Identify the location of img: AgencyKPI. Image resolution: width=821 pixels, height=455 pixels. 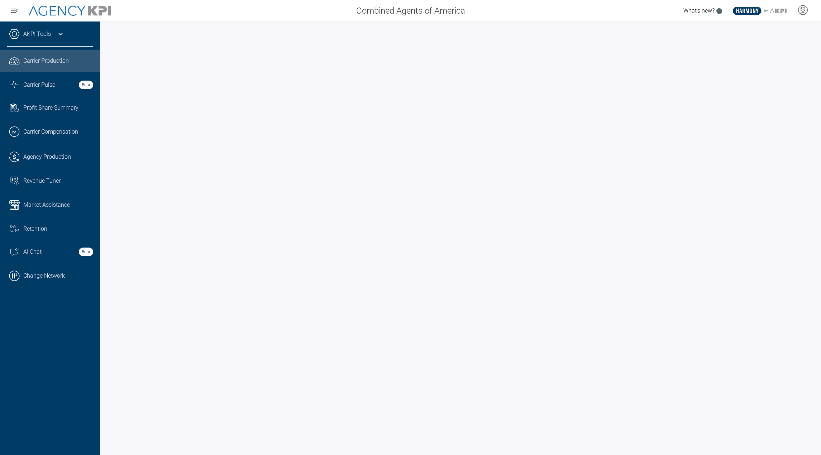
(70, 11).